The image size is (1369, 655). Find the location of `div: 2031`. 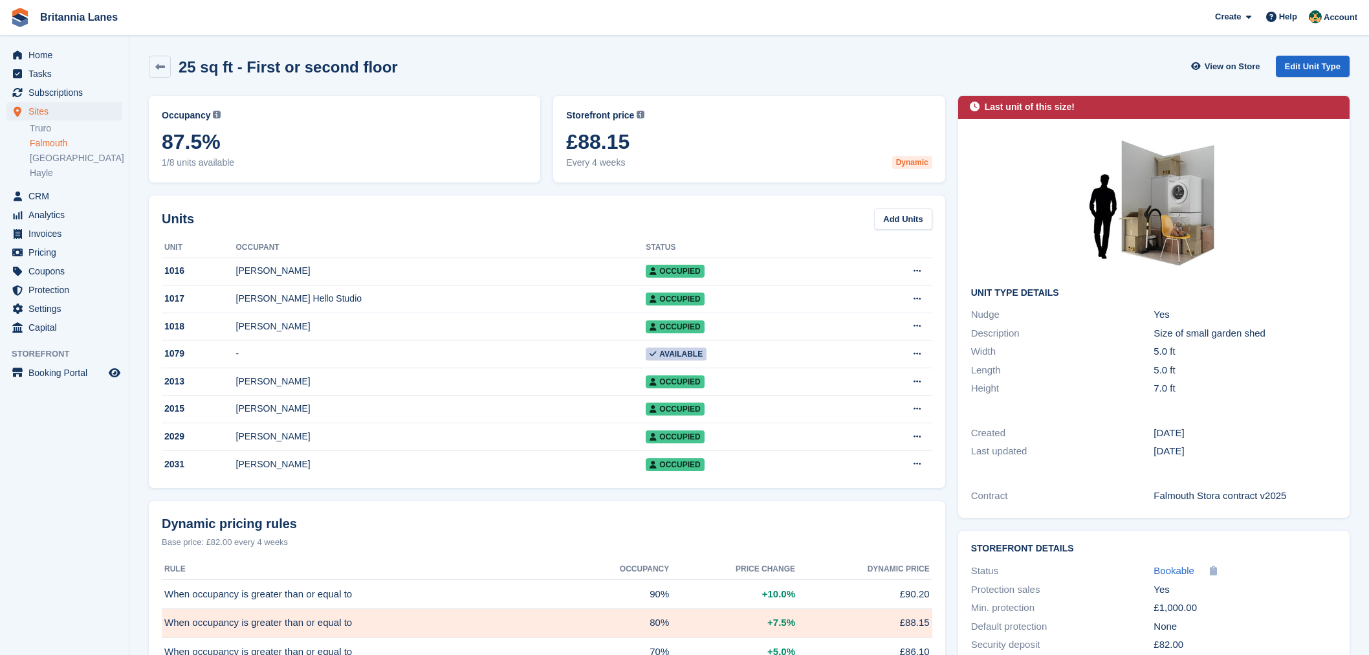

div: 2031 is located at coordinates (199, 464).